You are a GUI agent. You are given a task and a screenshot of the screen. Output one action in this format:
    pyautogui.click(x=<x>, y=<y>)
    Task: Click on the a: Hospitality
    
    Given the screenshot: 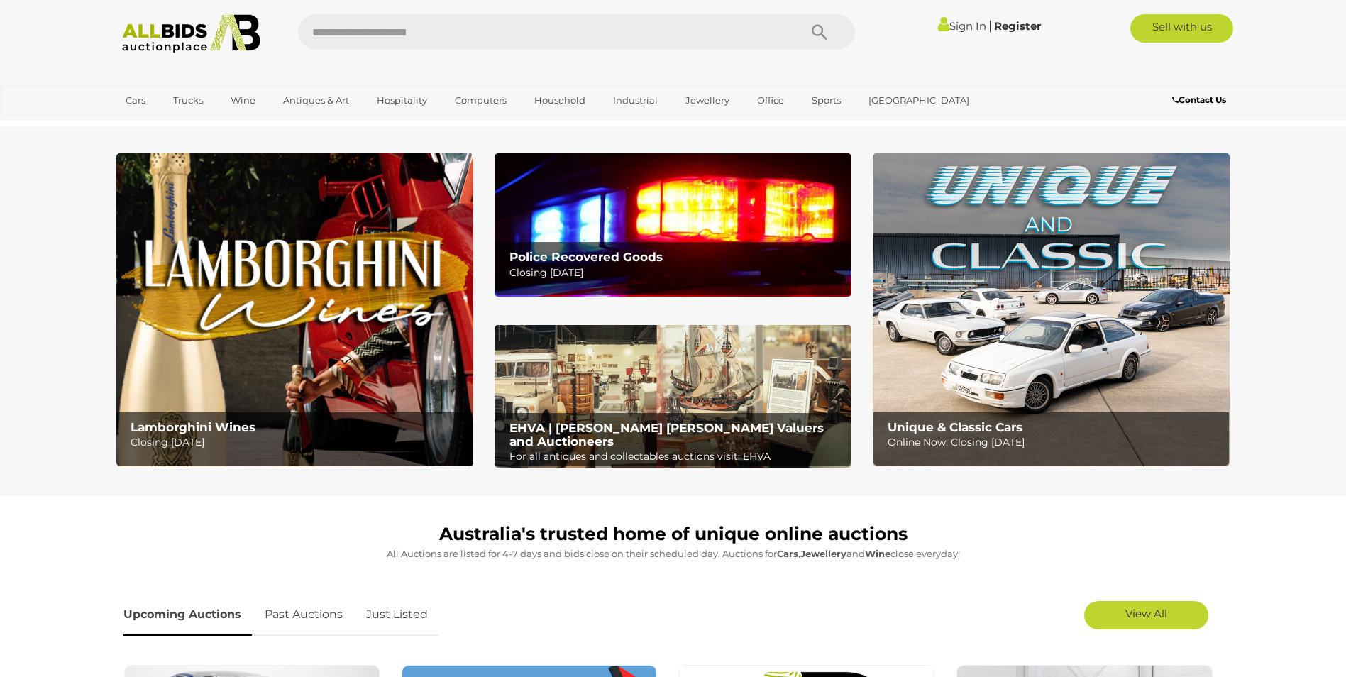 What is the action you would take?
    pyautogui.click(x=402, y=100)
    